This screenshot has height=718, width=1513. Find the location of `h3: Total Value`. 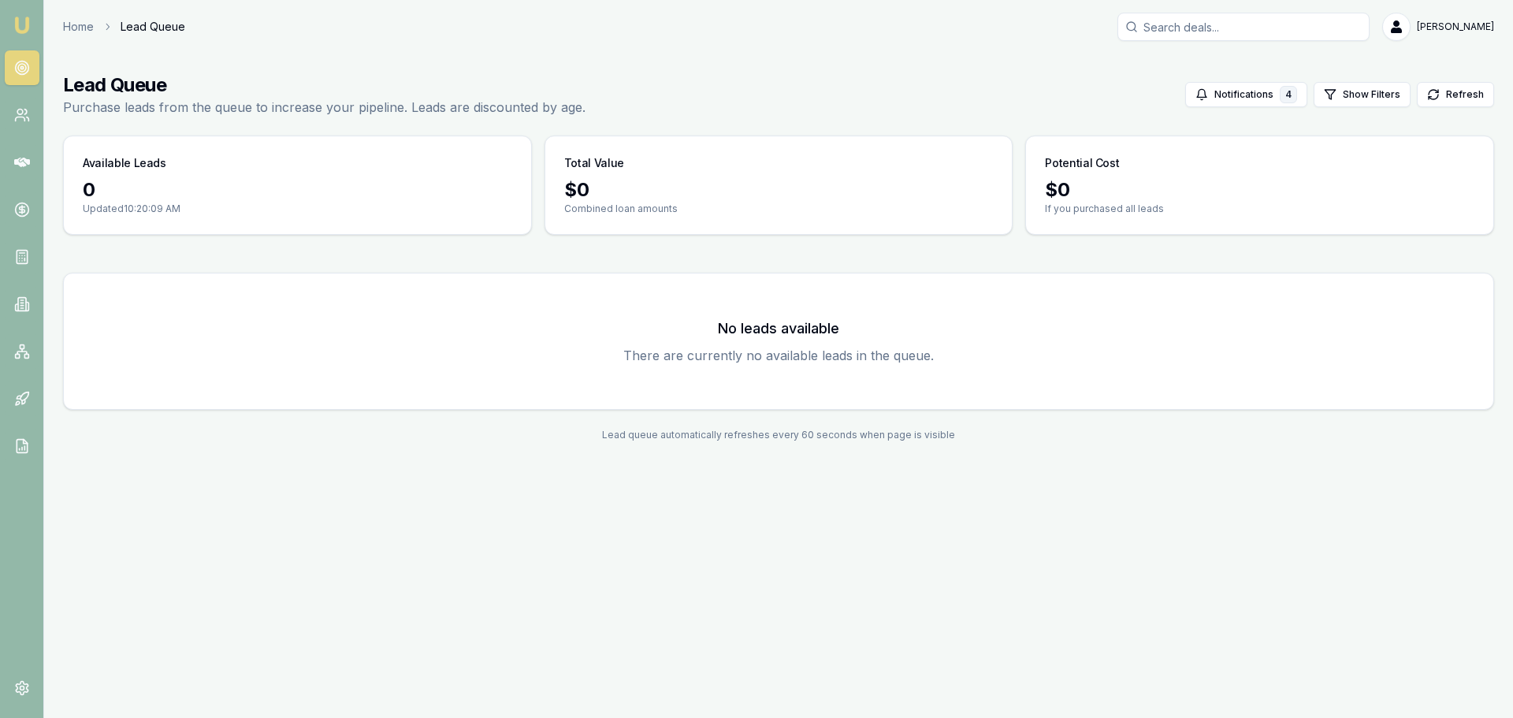

h3: Total Value is located at coordinates (594, 163).